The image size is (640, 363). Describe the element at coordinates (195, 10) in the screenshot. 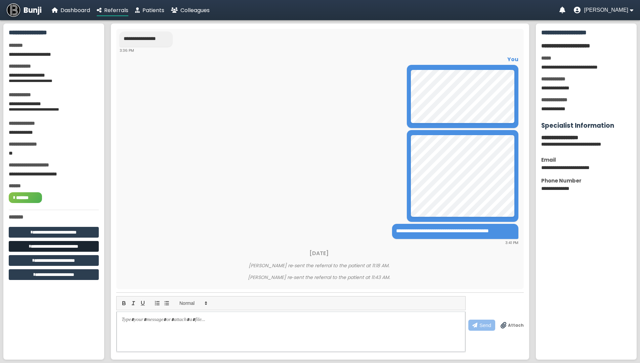

I see `span: Colleagues` at that location.